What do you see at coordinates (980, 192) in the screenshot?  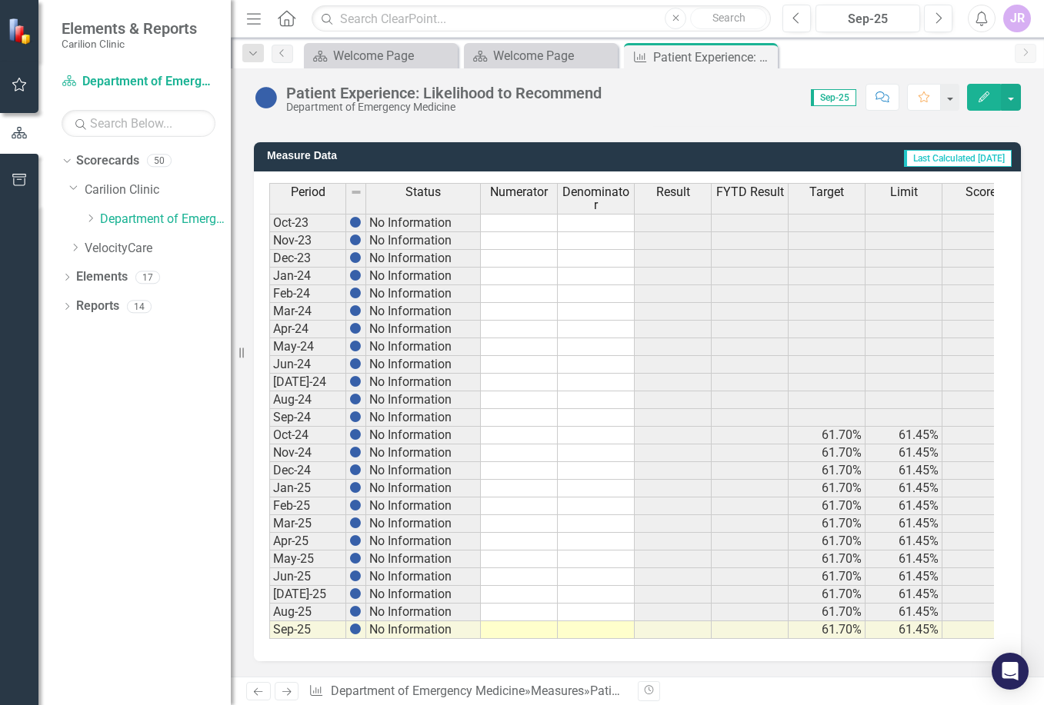 I see `span: Score` at bounding box center [980, 192].